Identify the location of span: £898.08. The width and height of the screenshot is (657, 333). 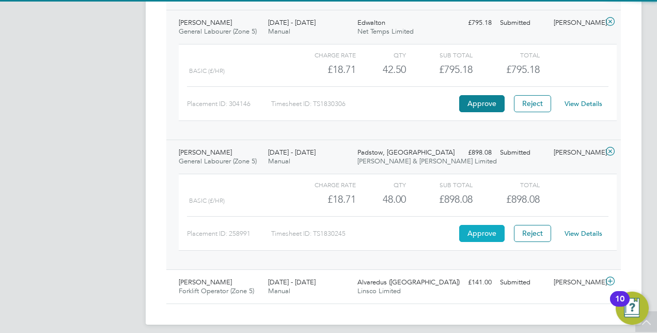
(523, 199).